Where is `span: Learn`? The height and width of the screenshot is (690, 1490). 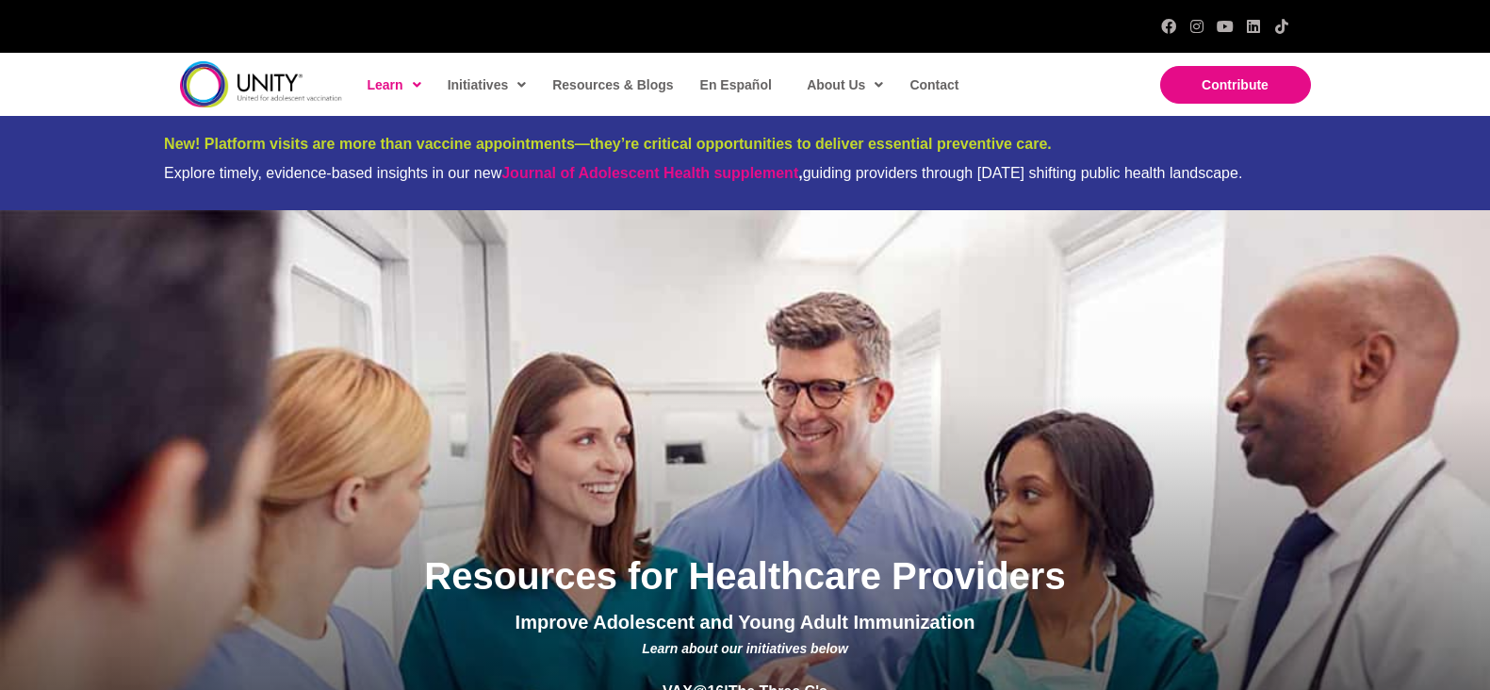
span: Learn is located at coordinates (394, 85).